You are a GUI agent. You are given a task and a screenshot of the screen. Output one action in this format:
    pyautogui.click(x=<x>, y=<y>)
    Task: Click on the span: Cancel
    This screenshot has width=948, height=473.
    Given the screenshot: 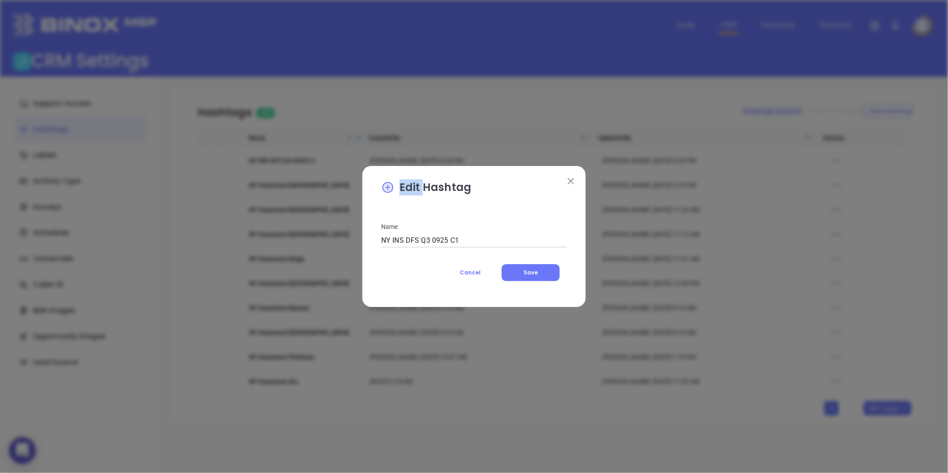 What is the action you would take?
    pyautogui.click(x=470, y=272)
    